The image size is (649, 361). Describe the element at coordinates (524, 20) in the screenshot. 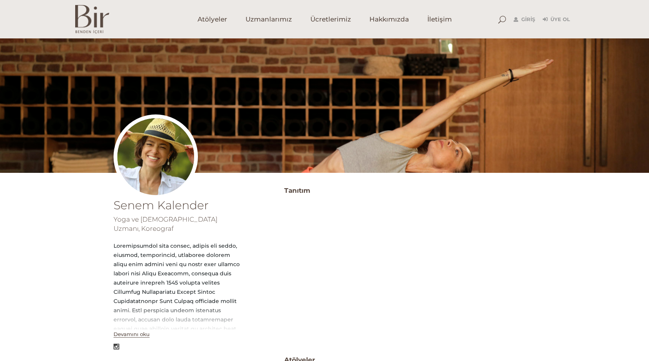

I see `a: Giriş` at that location.